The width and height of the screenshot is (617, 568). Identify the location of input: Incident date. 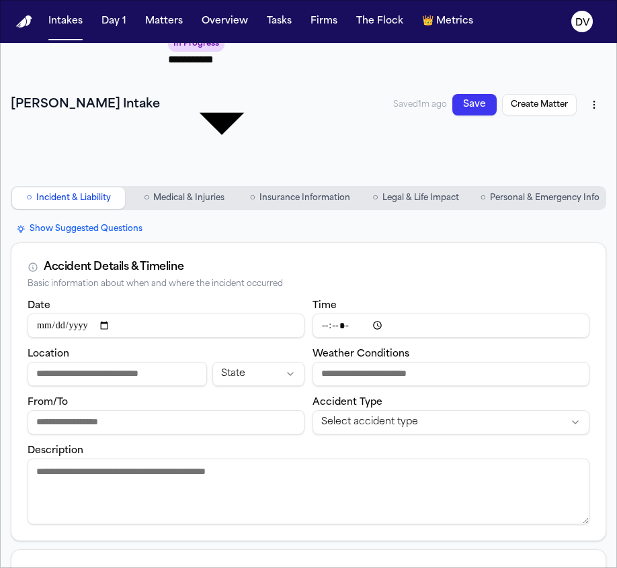
(166, 326).